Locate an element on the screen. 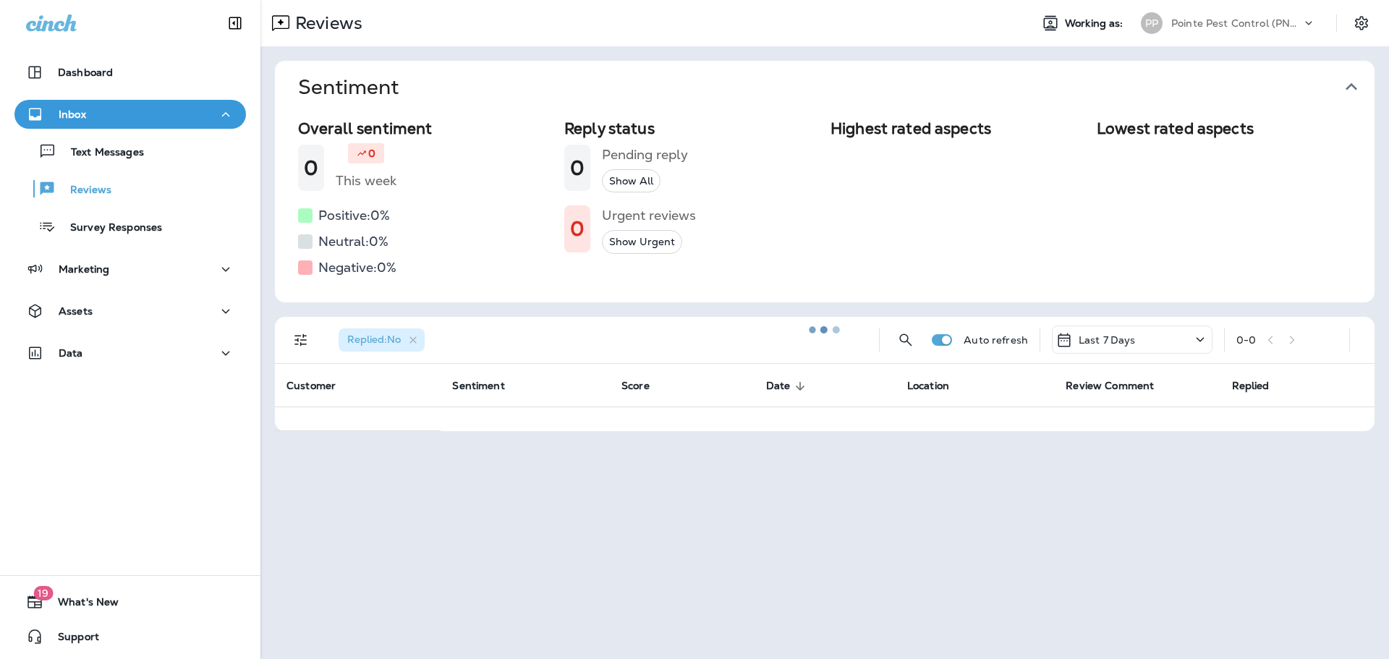 The height and width of the screenshot is (659, 1389). p: Data is located at coordinates (71, 353).